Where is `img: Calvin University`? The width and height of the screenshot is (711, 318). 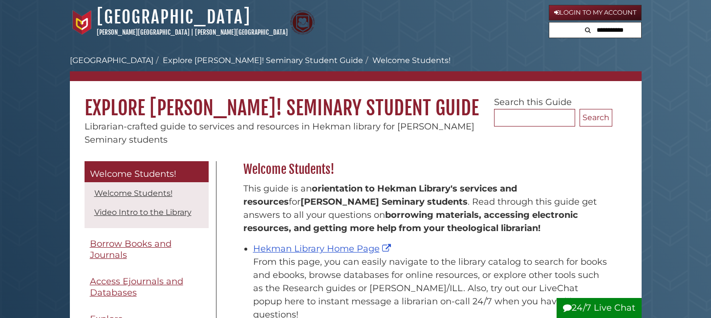 img: Calvin University is located at coordinates (82, 22).